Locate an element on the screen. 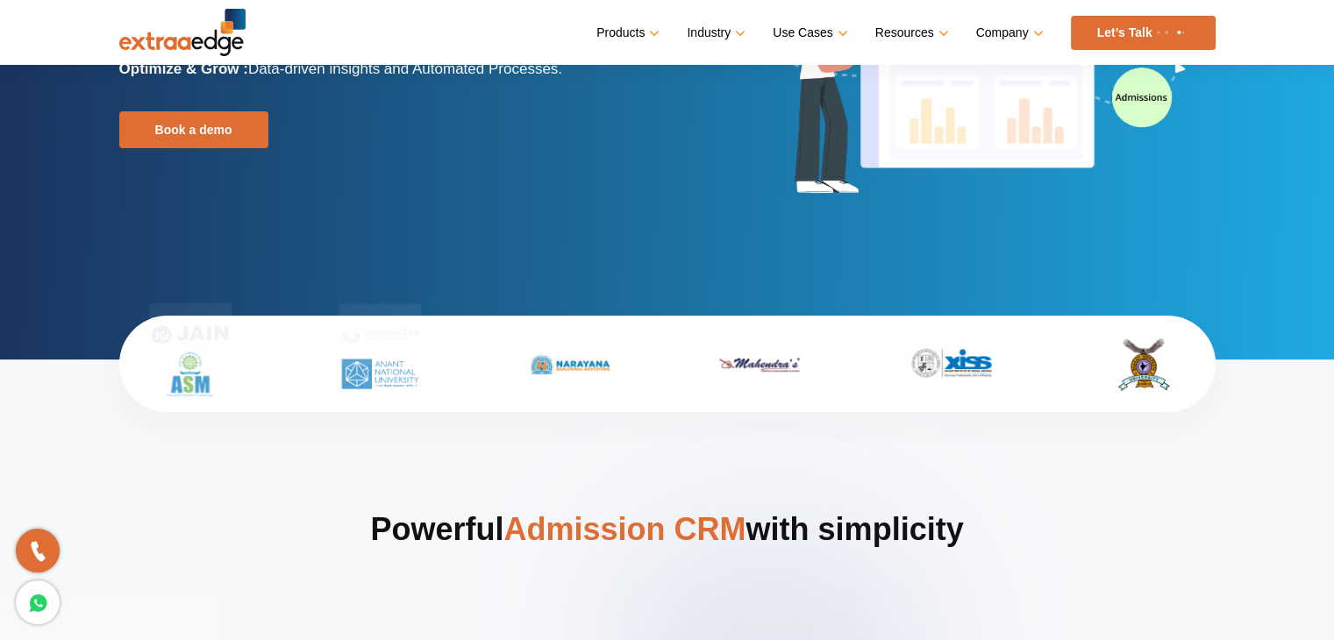  a: Company is located at coordinates (1008, 32).